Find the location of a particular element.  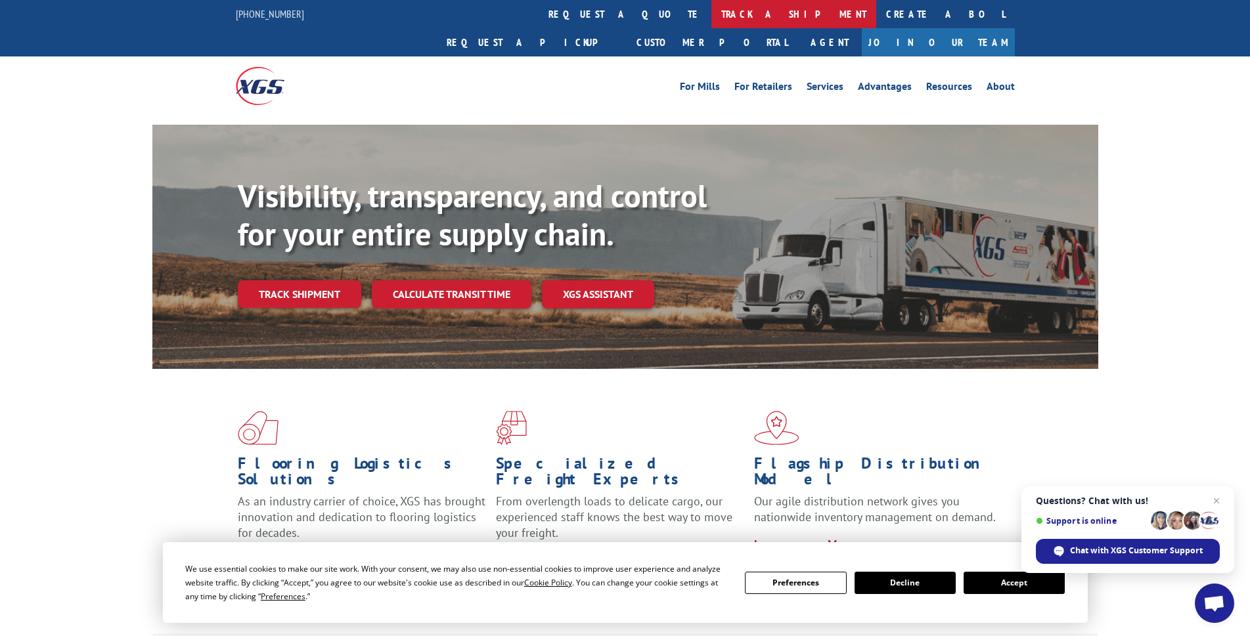

a: Advantages is located at coordinates (884, 89).